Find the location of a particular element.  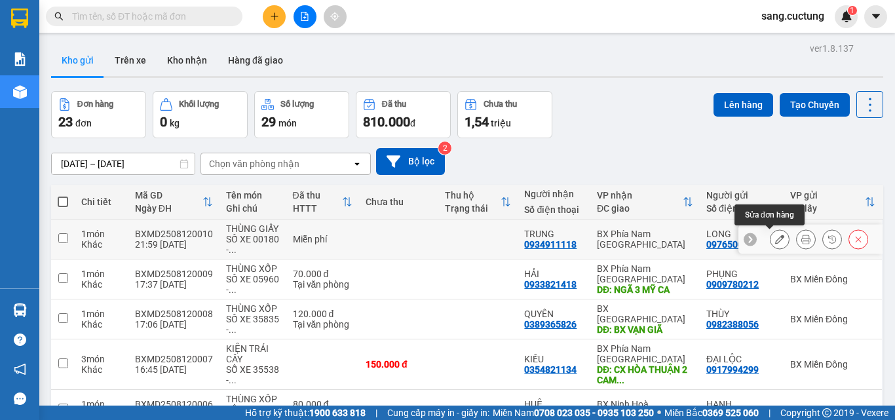

span: sang.cuctung is located at coordinates (793, 16).